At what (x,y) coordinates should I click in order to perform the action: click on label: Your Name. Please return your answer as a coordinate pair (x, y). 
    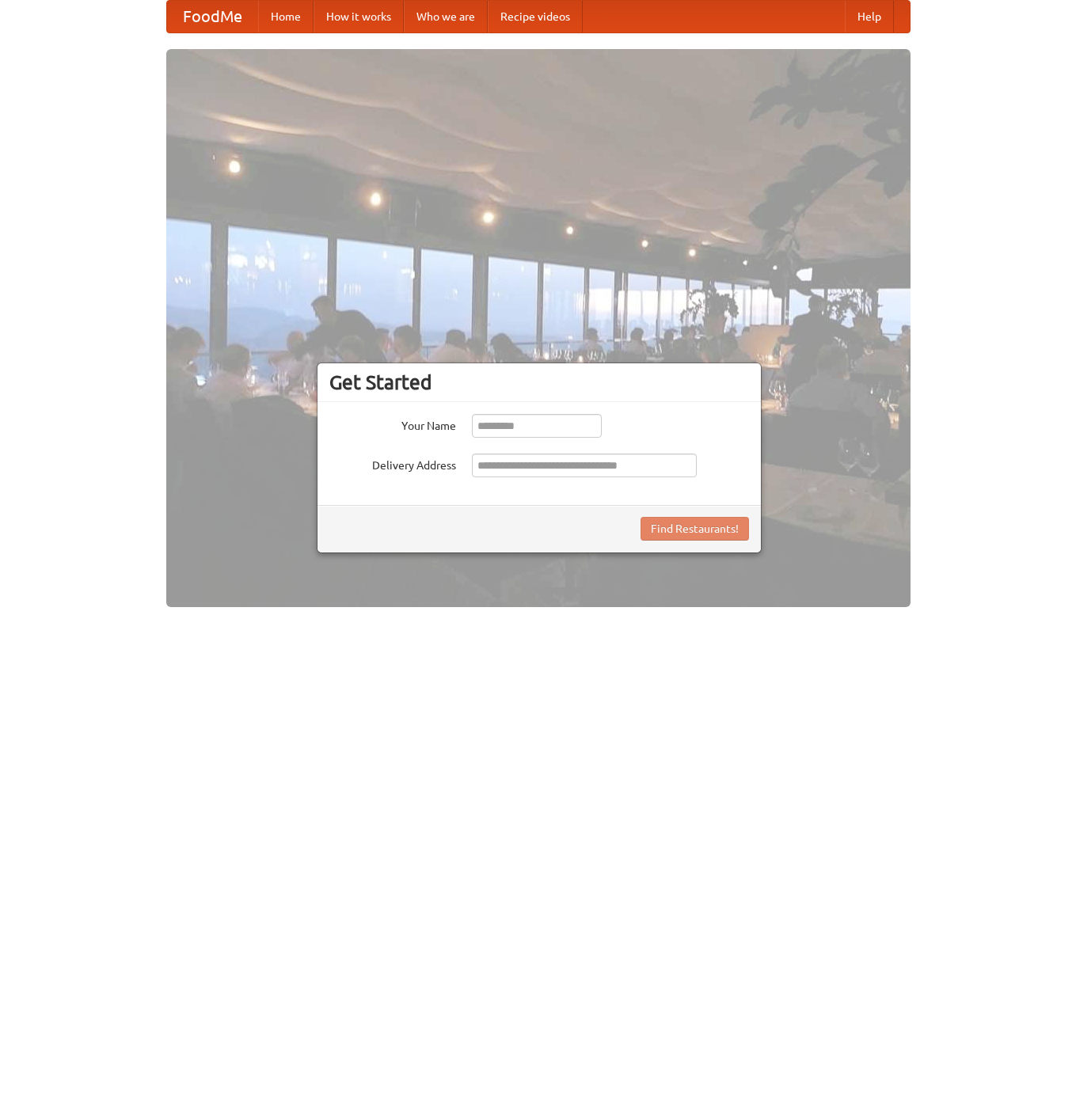
    Looking at the image, I should click on (393, 424).